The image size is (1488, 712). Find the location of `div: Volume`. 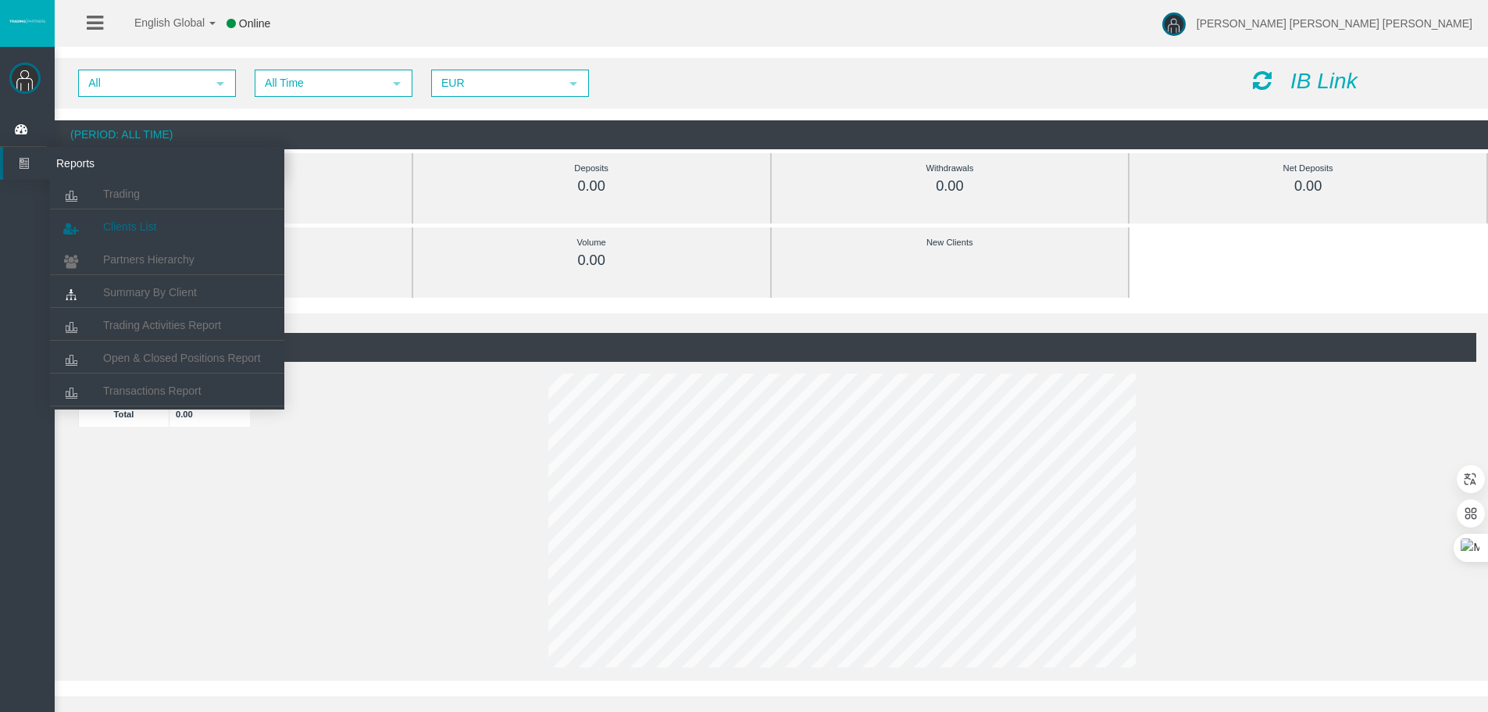

div: Volume is located at coordinates (591, 242).